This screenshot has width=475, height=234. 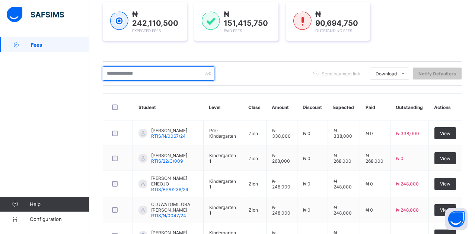 What do you see at coordinates (168, 107) in the screenshot?
I see `th: Student` at bounding box center [168, 107].